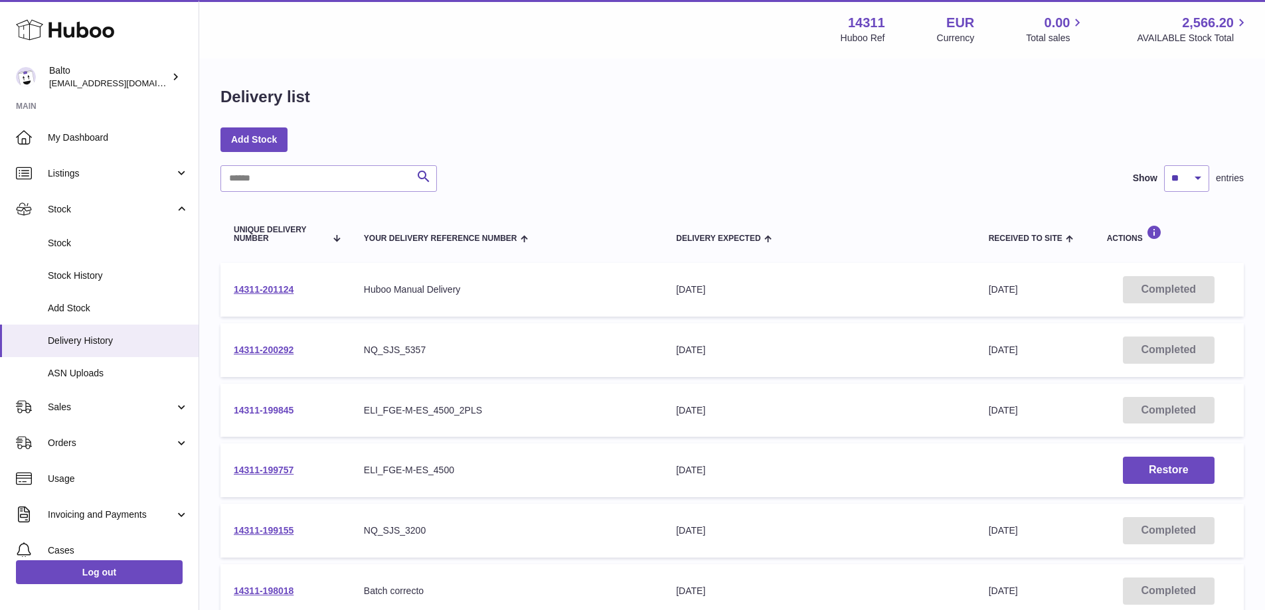  What do you see at coordinates (1169, 234) in the screenshot?
I see `div: Actions` at bounding box center [1169, 234].